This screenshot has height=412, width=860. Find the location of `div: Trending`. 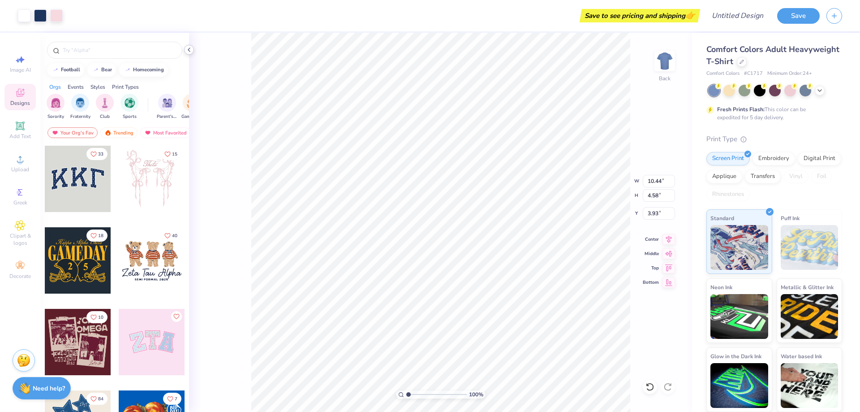

div: Trending is located at coordinates (119, 133).